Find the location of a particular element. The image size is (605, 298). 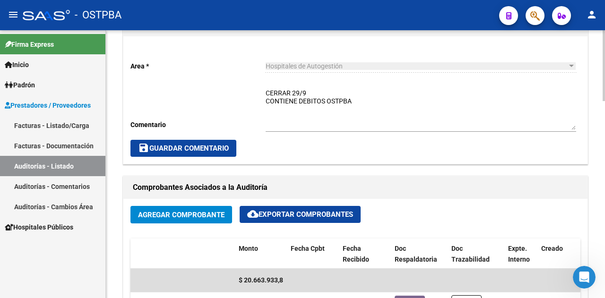

mat-icon: menu is located at coordinates (13, 15).